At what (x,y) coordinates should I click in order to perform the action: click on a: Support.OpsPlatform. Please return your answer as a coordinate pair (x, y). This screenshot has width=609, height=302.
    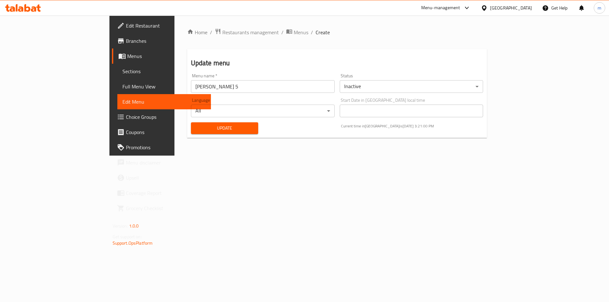
    Looking at the image, I should click on (133, 243).